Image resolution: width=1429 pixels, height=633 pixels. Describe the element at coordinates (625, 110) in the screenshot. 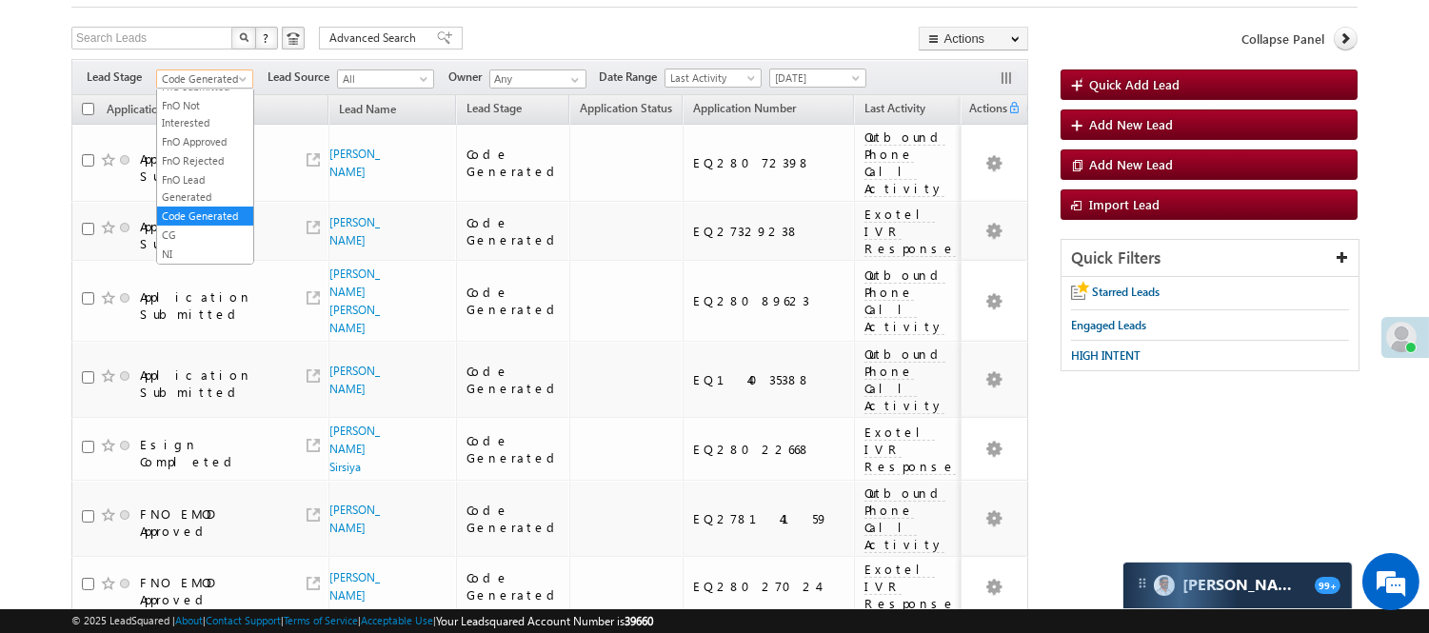

I see `a: Application Status` at that location.